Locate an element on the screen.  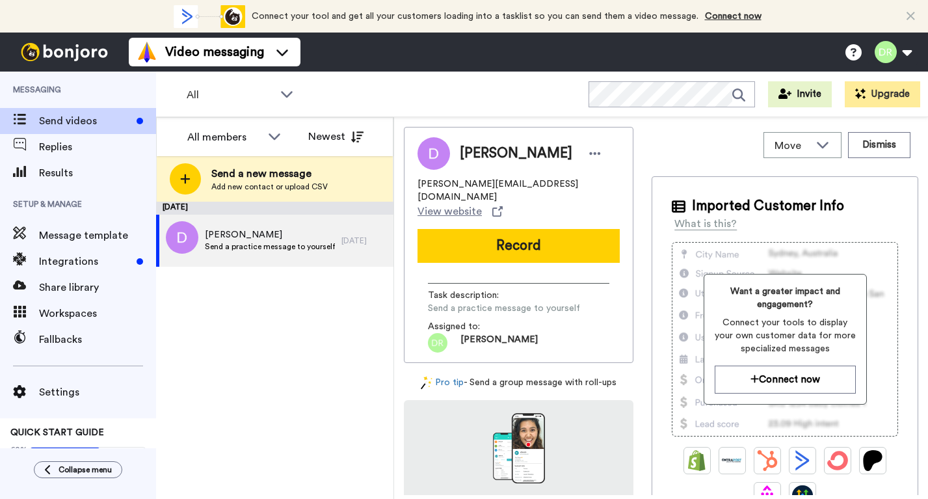
img: Hubspot is located at coordinates (767, 460).